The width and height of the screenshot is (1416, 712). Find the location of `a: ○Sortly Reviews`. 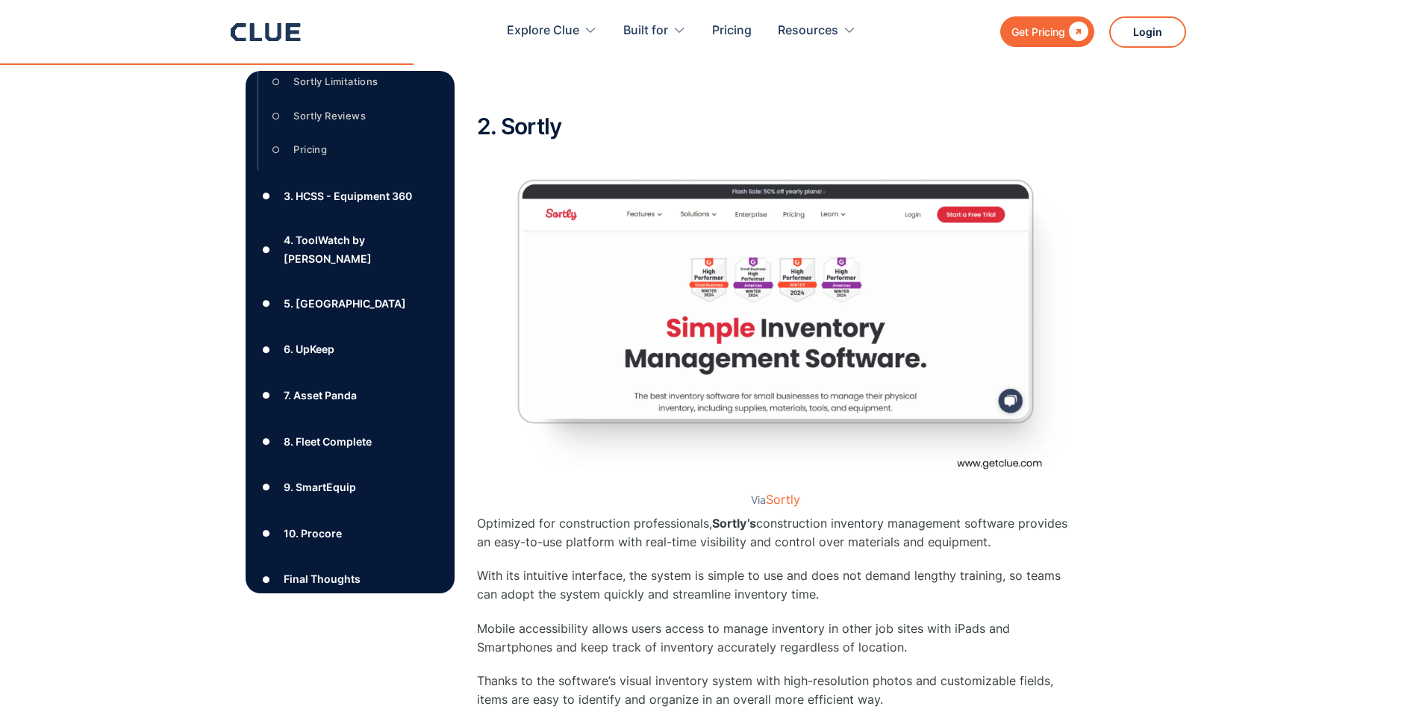

a: ○Sortly Reviews is located at coordinates (349, 116).